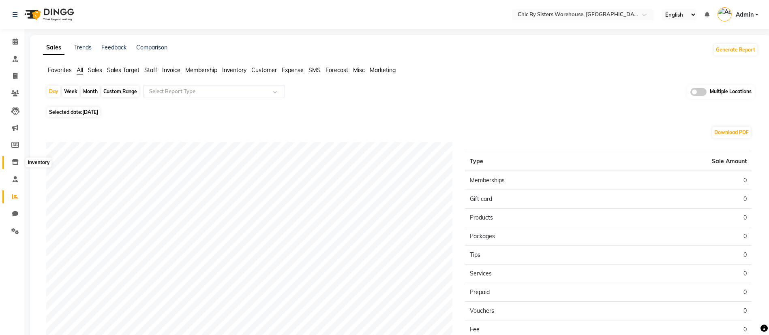 The height and width of the screenshot is (335, 769). What do you see at coordinates (80, 70) in the screenshot?
I see `span: All` at bounding box center [80, 70].